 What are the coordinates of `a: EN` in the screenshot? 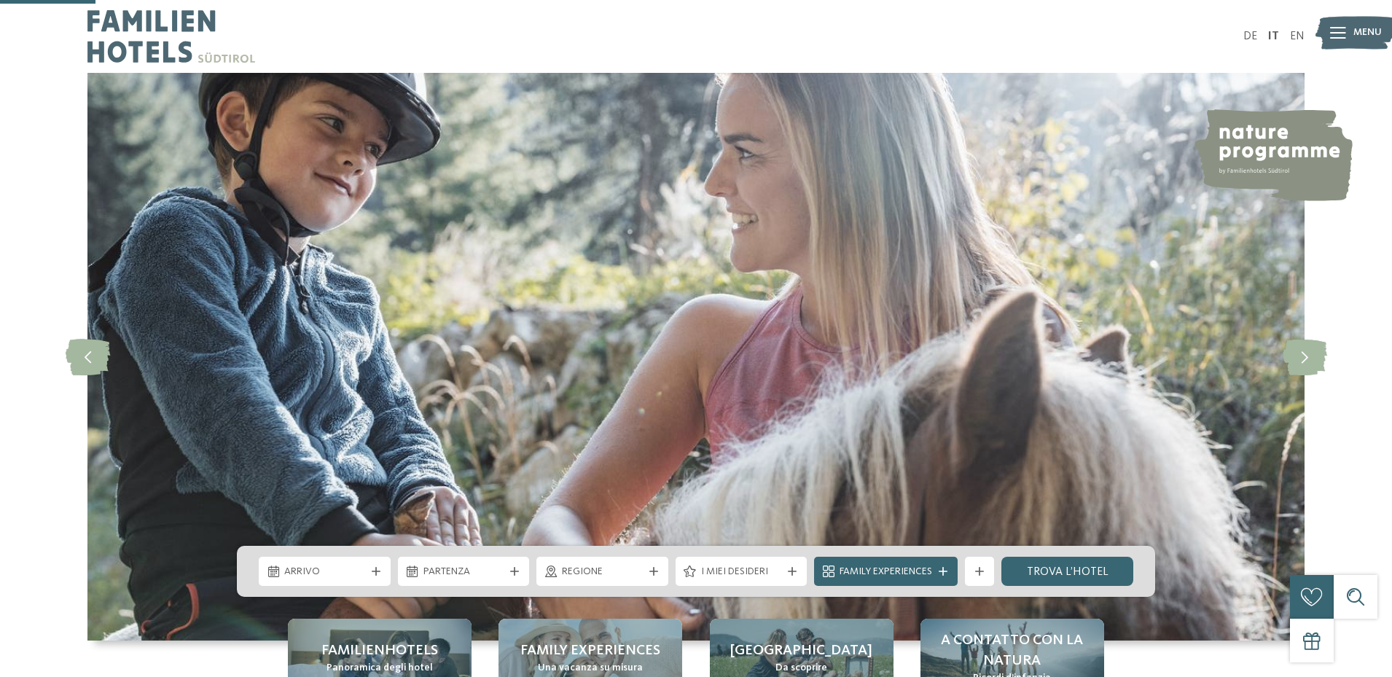 It's located at (1297, 36).